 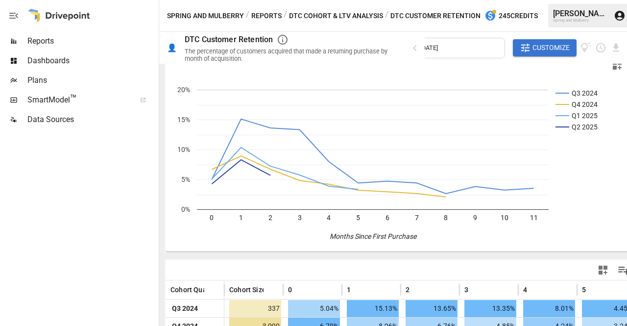 What do you see at coordinates (212, 218) in the screenshot?
I see `text: 0` at bounding box center [212, 218].